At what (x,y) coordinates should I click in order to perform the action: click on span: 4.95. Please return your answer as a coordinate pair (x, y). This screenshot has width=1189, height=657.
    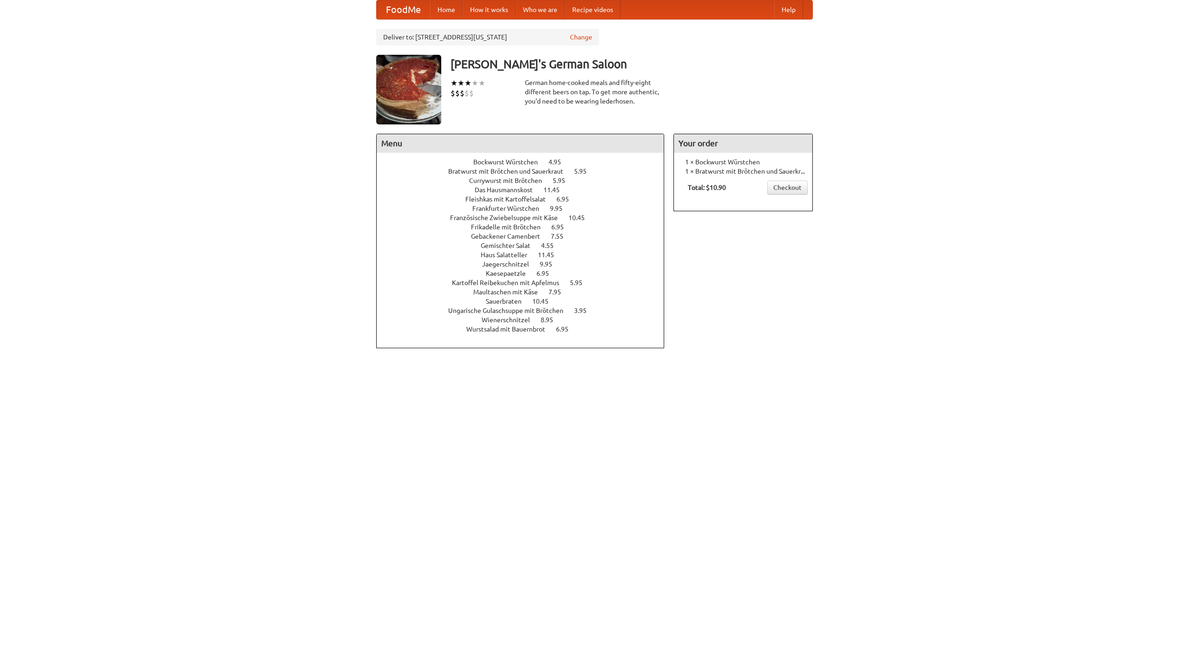
    Looking at the image, I should click on (559, 162).